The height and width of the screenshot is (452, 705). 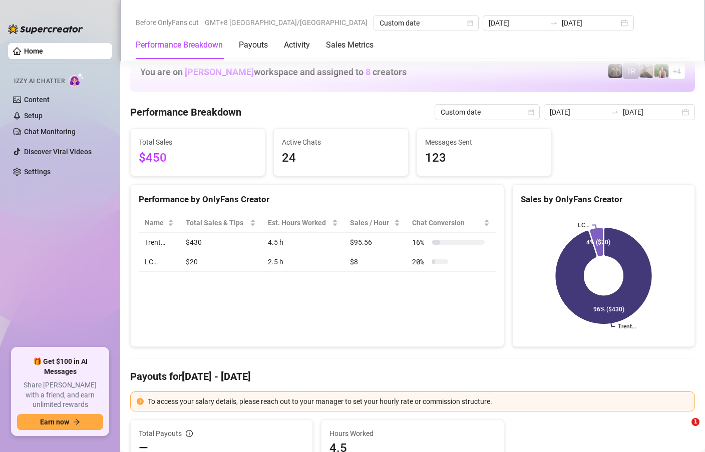 I want to click on span: exclamation-circle, so click(x=140, y=402).